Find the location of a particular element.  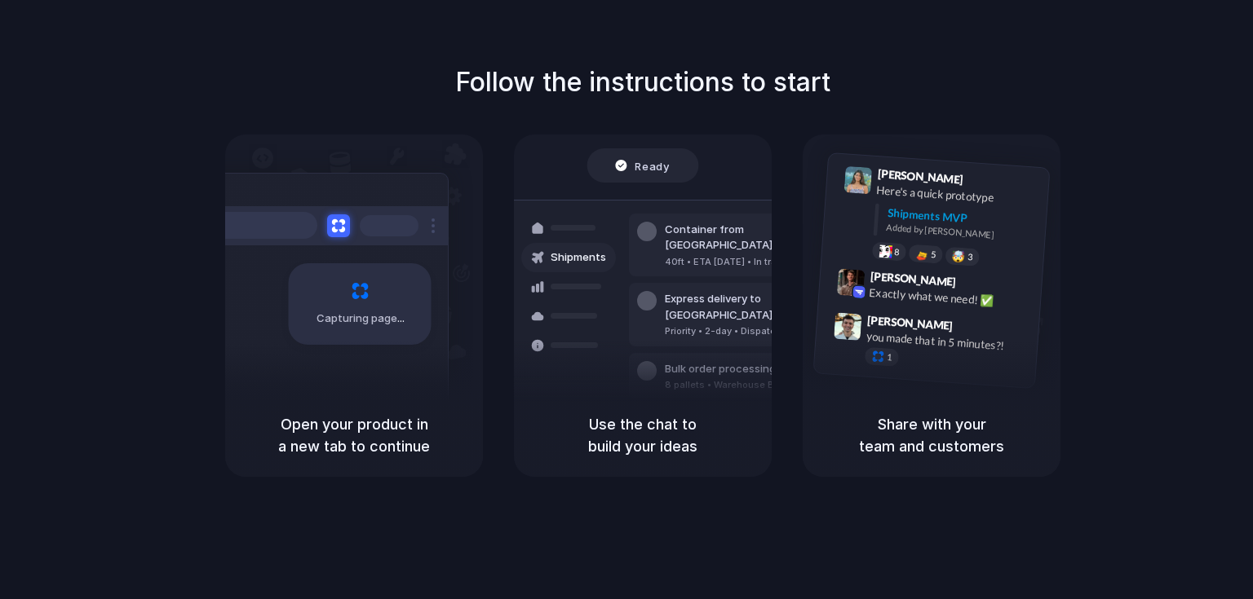

div: Bulk order processing is located at coordinates (740, 369).